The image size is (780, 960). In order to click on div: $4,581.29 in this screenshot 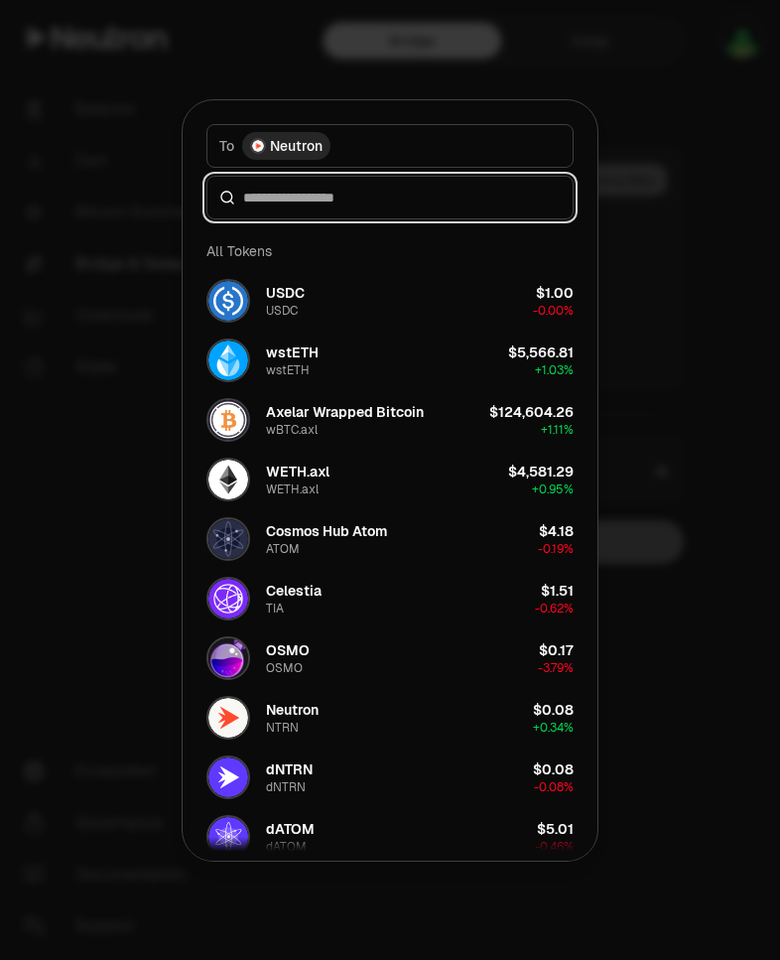, I will do `click(541, 472)`.